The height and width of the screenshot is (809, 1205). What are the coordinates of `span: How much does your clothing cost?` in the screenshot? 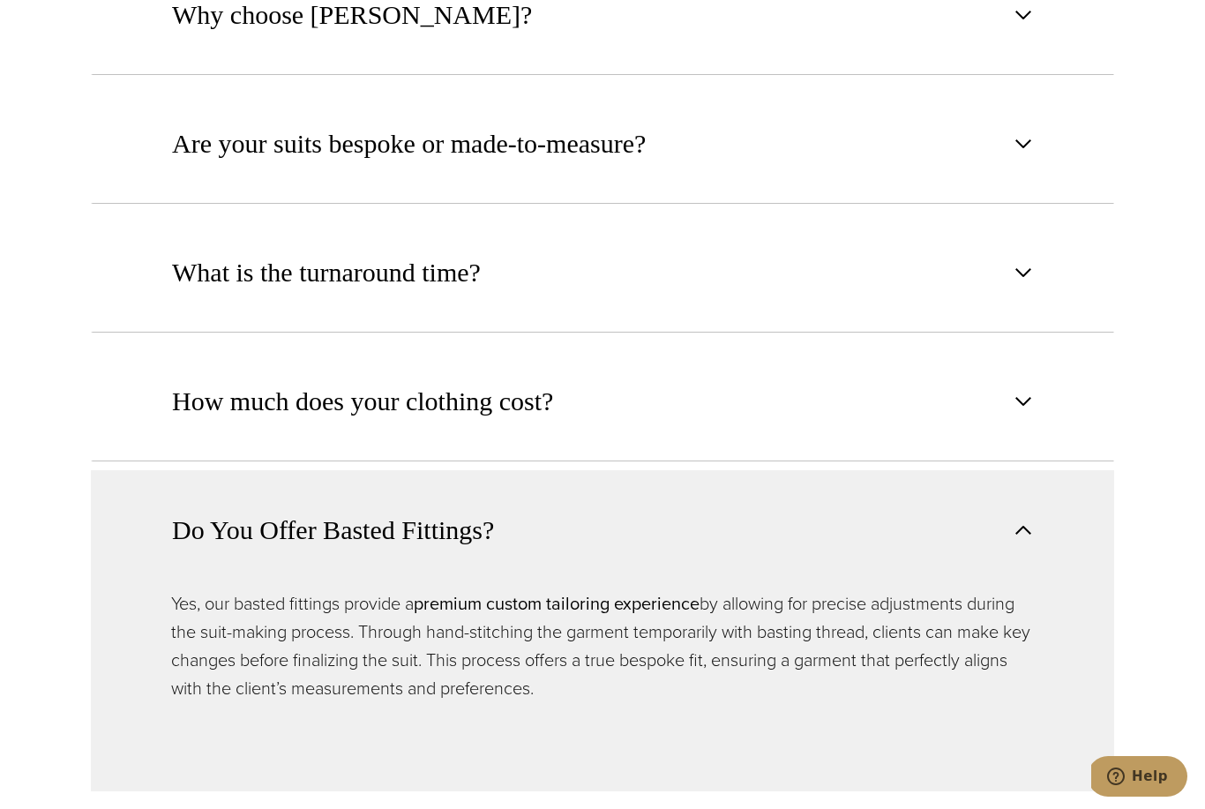 It's located at (362, 401).